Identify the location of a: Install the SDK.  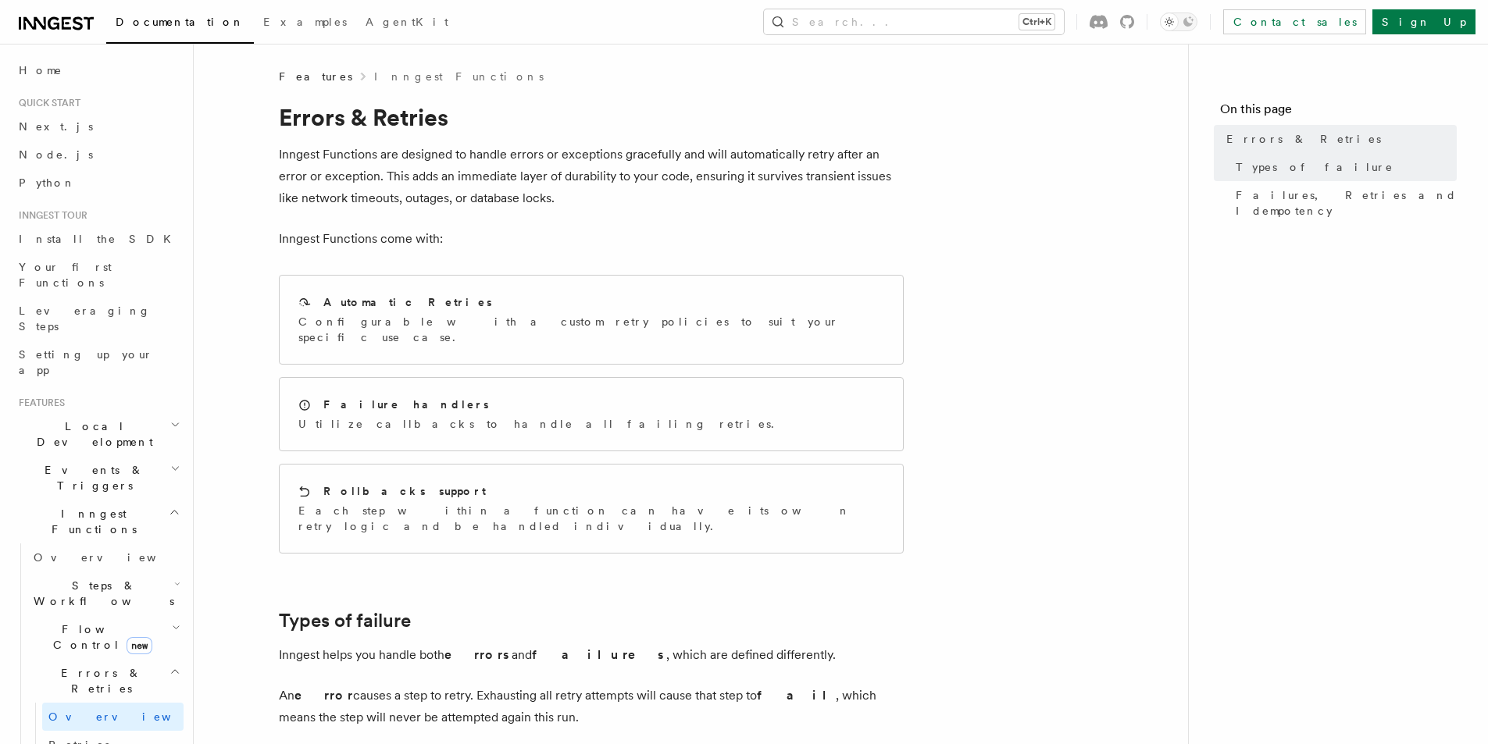
(98, 239).